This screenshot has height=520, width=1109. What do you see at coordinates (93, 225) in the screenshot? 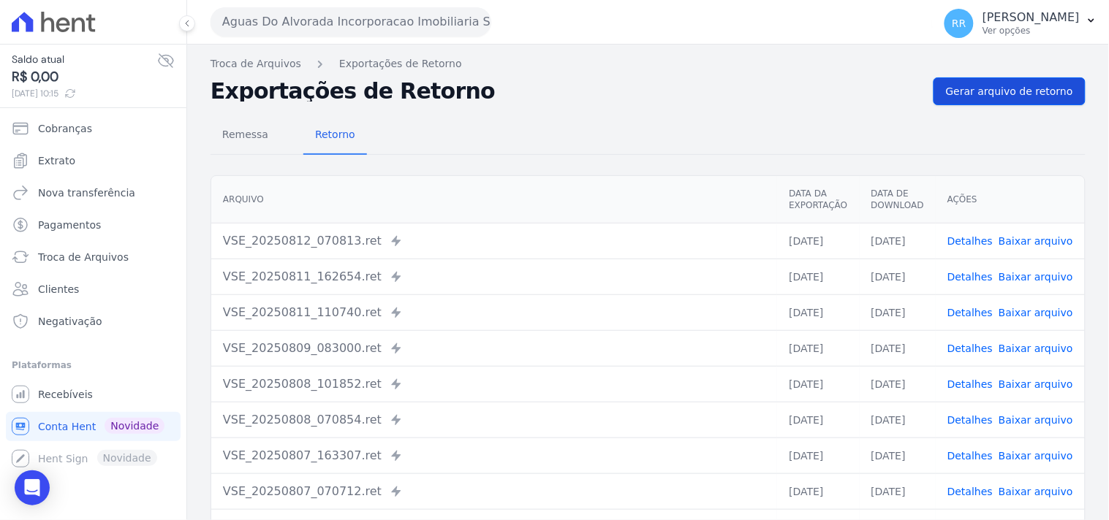
I see `a: Pagamentos` at bounding box center [93, 225].